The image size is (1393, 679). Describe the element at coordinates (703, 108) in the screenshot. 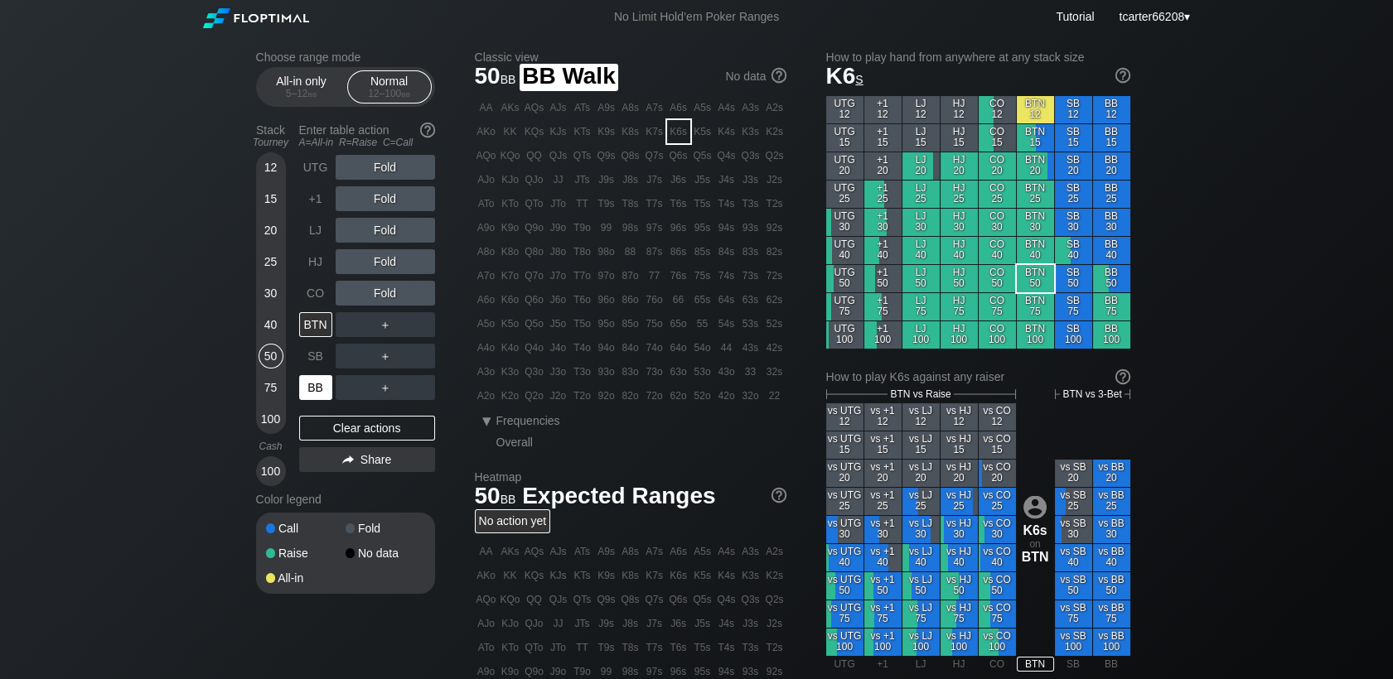

I see `div: A5s` at that location.